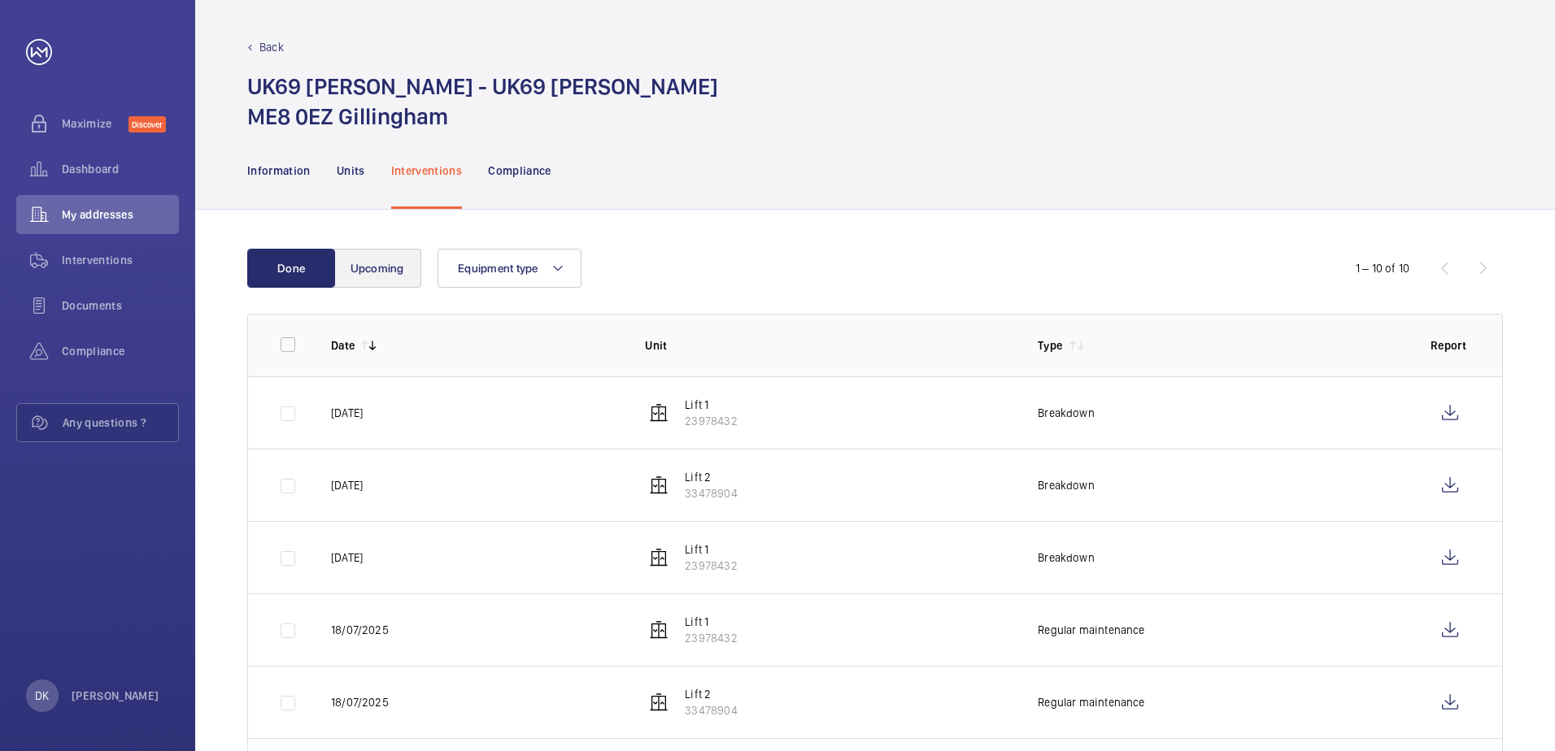 The image size is (1555, 751). Describe the element at coordinates (498, 268) in the screenshot. I see `span: Equipment type` at that location.